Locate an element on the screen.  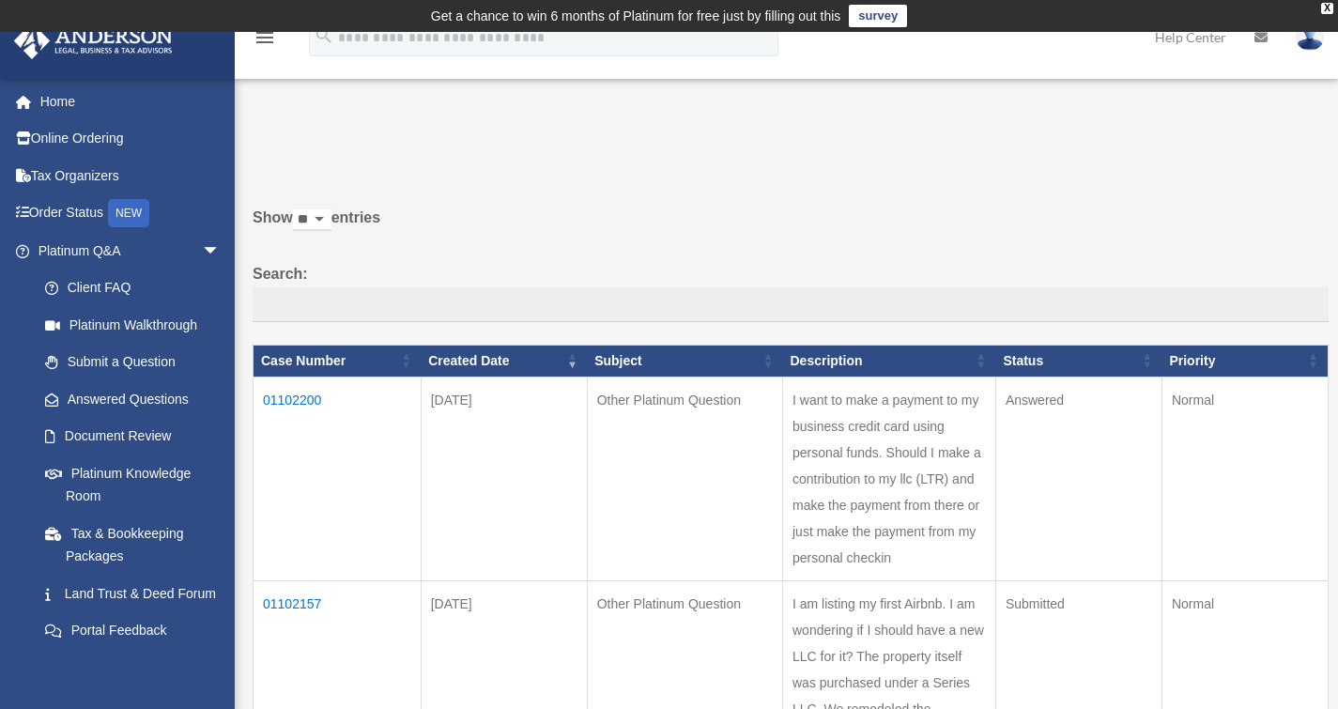
a: Platinum Knowledge Room is located at coordinates (132, 484).